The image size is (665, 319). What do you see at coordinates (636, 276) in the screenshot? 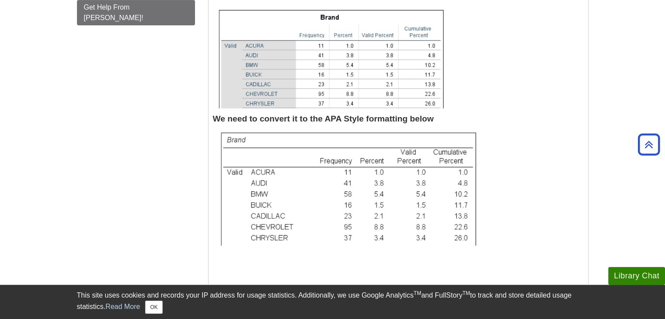
I see `button: Library Chat` at bounding box center [636, 276].